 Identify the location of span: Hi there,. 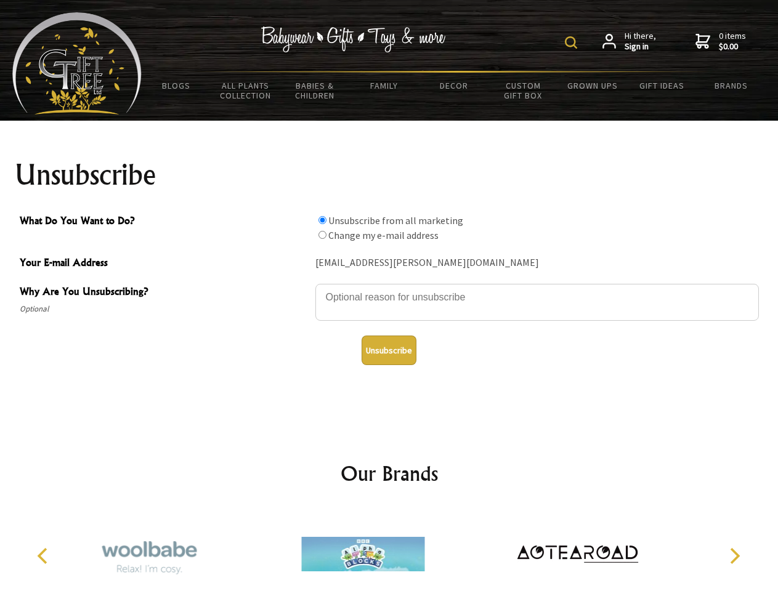
(640, 41).